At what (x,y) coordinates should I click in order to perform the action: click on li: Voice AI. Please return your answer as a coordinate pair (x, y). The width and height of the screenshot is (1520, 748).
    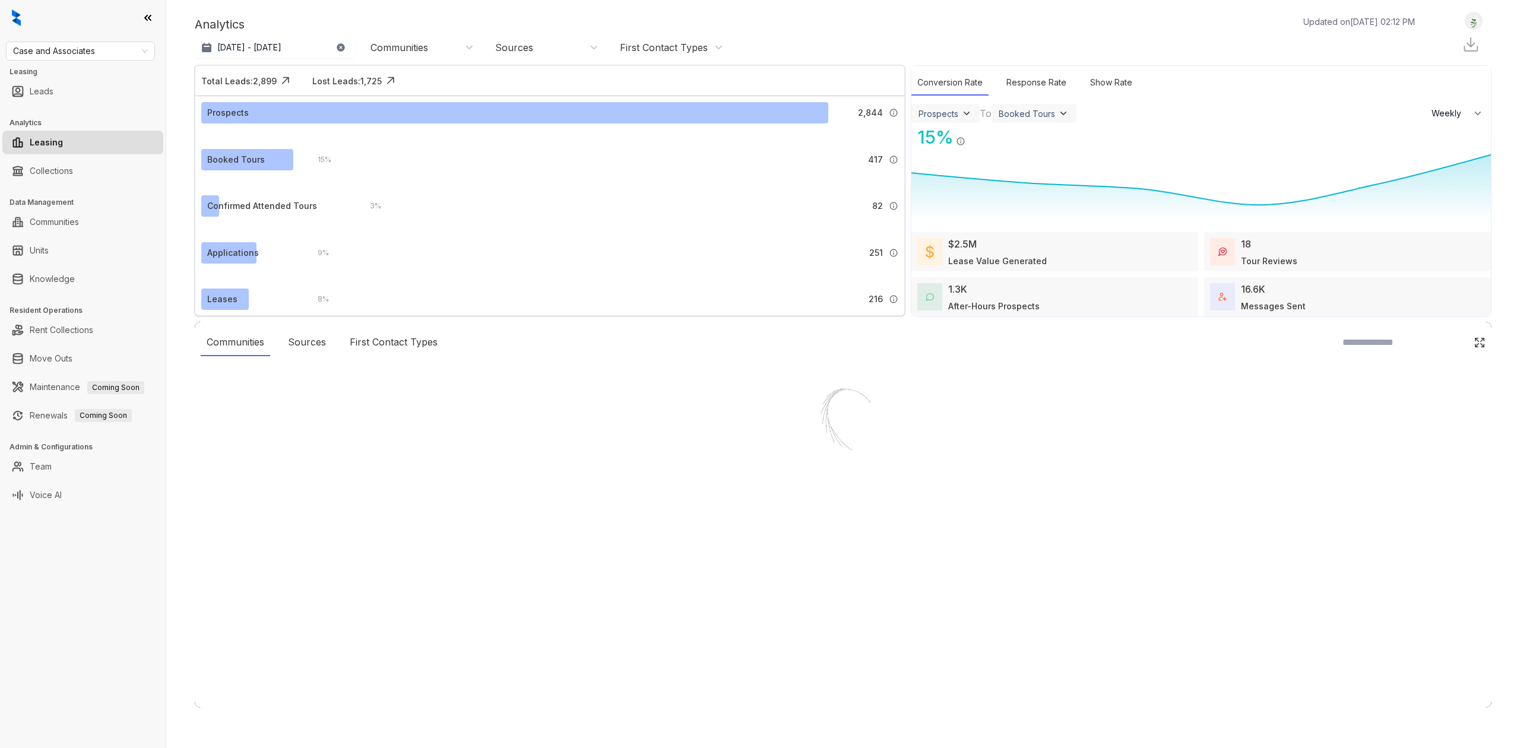
    Looking at the image, I should click on (83, 495).